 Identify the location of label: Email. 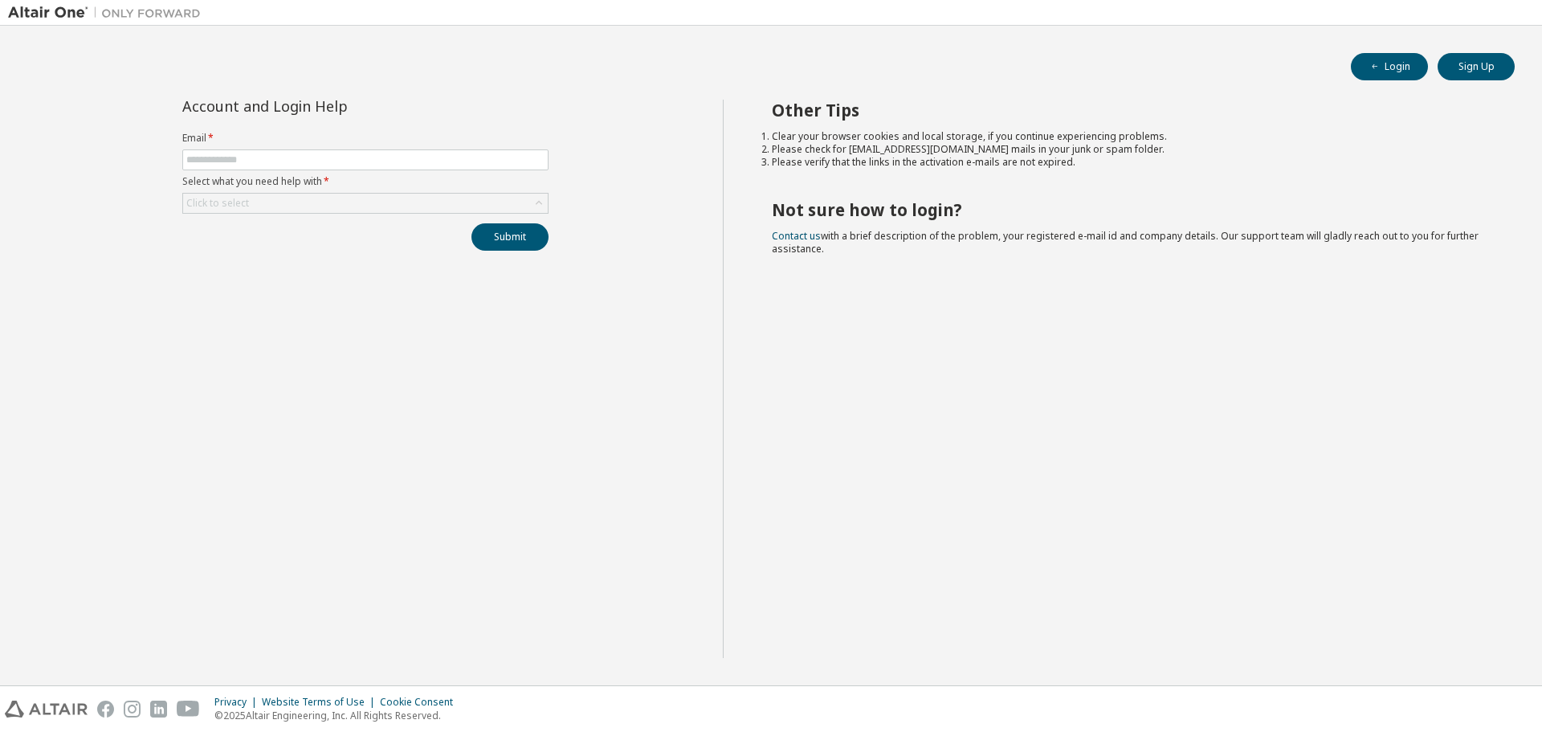
(365, 138).